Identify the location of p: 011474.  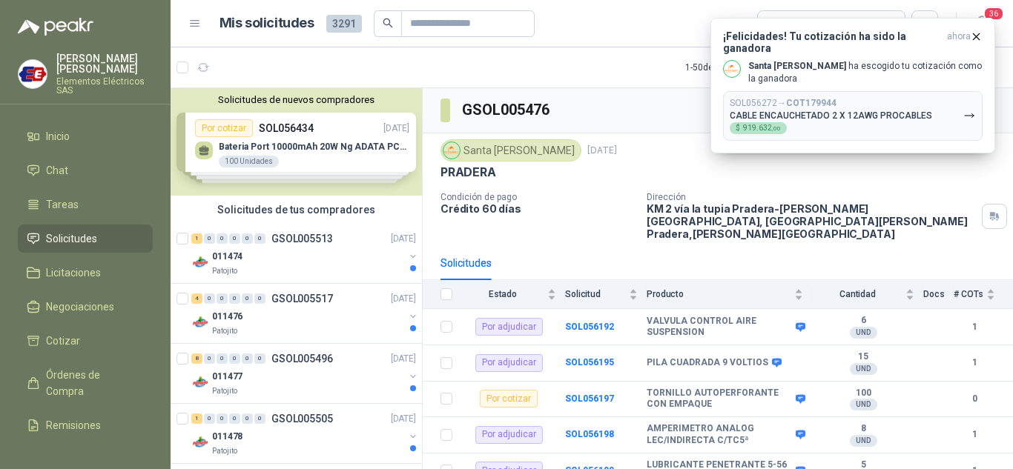
(227, 257).